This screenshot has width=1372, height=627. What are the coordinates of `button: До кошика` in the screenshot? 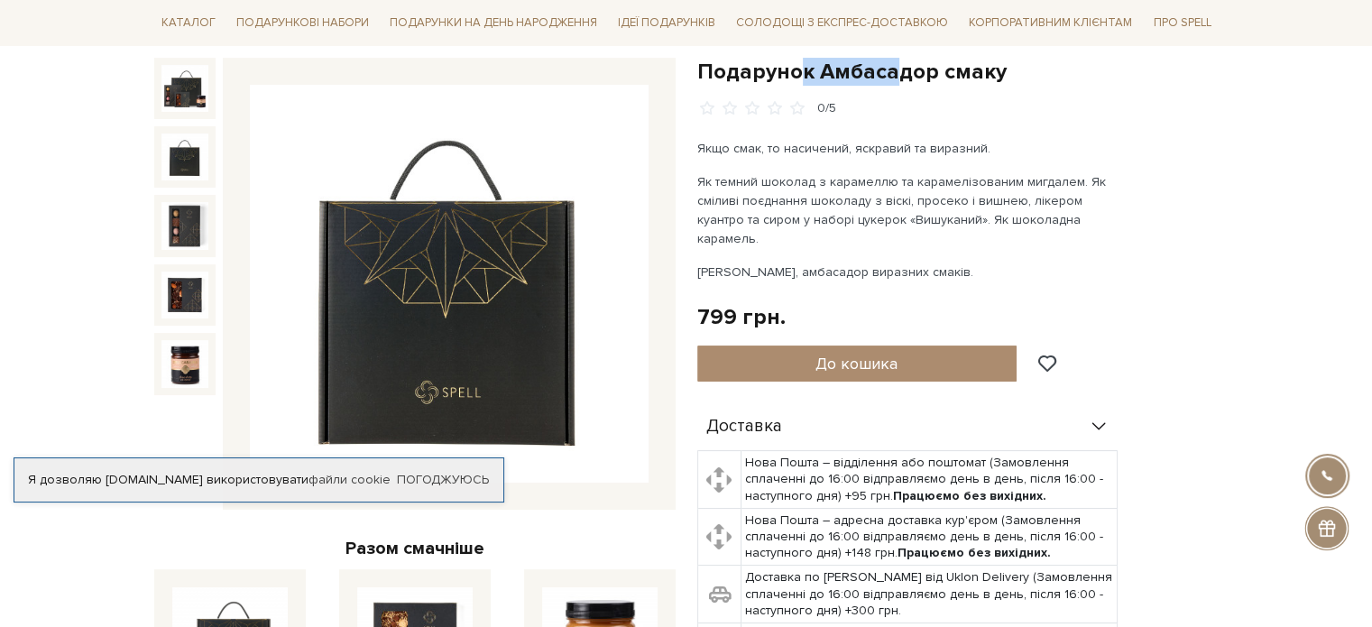 It's located at (857, 364).